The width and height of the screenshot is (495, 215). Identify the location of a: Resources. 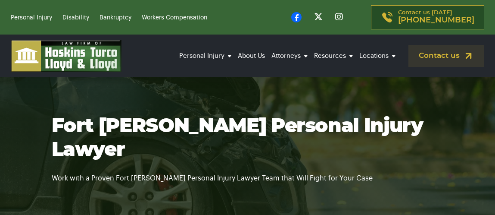
(334, 56).